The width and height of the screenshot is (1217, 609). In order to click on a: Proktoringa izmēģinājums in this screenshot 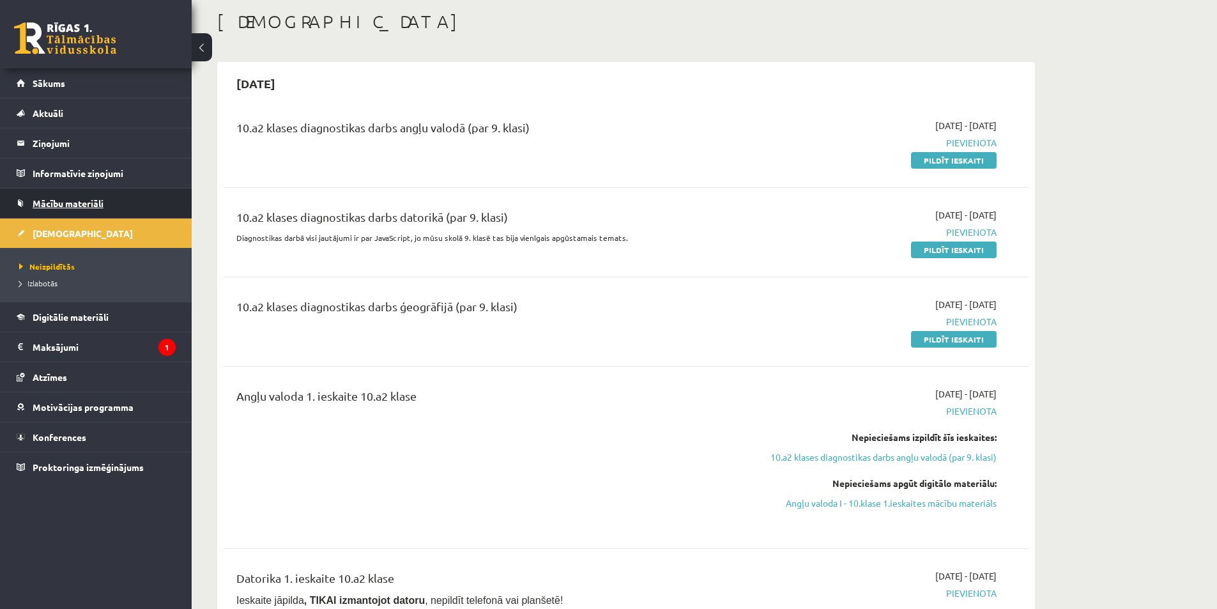, I will do `click(96, 467)`.